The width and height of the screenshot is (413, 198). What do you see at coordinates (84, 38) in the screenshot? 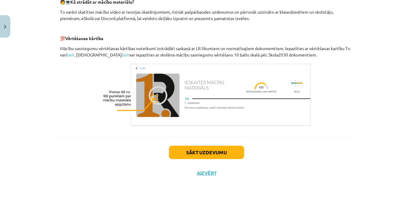
I see `b: Vērtēšanas kārtība` at bounding box center [84, 38].